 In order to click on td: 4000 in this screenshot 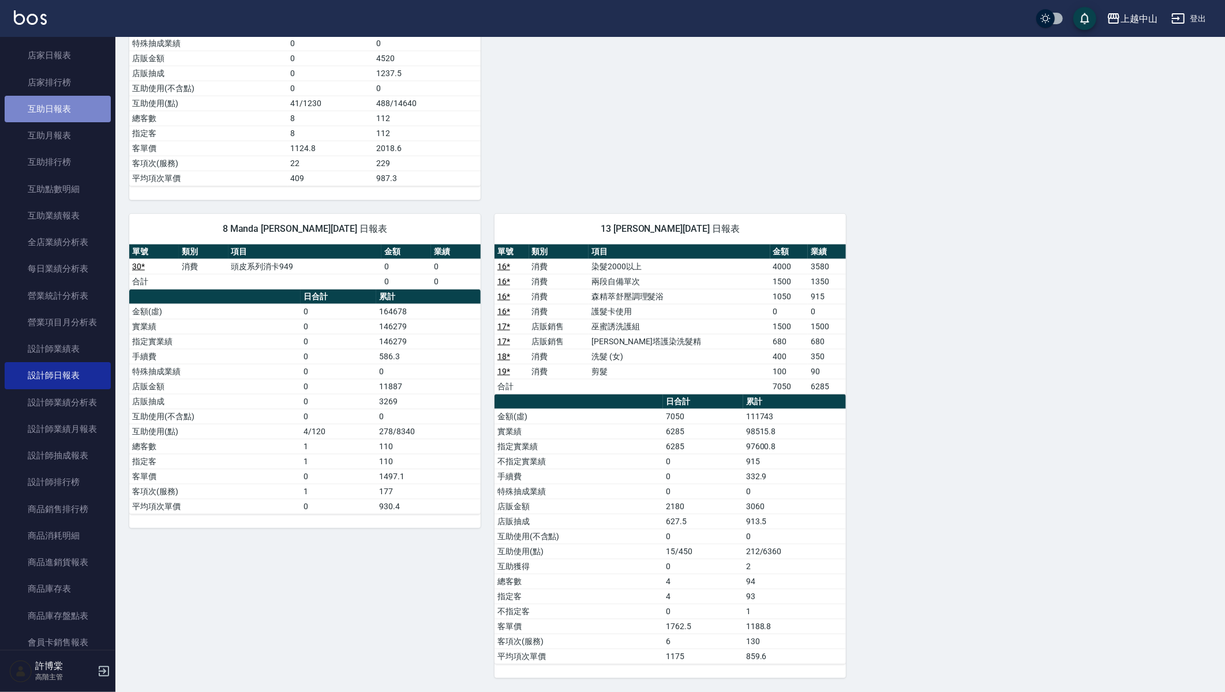, I will do `click(789, 266)`.